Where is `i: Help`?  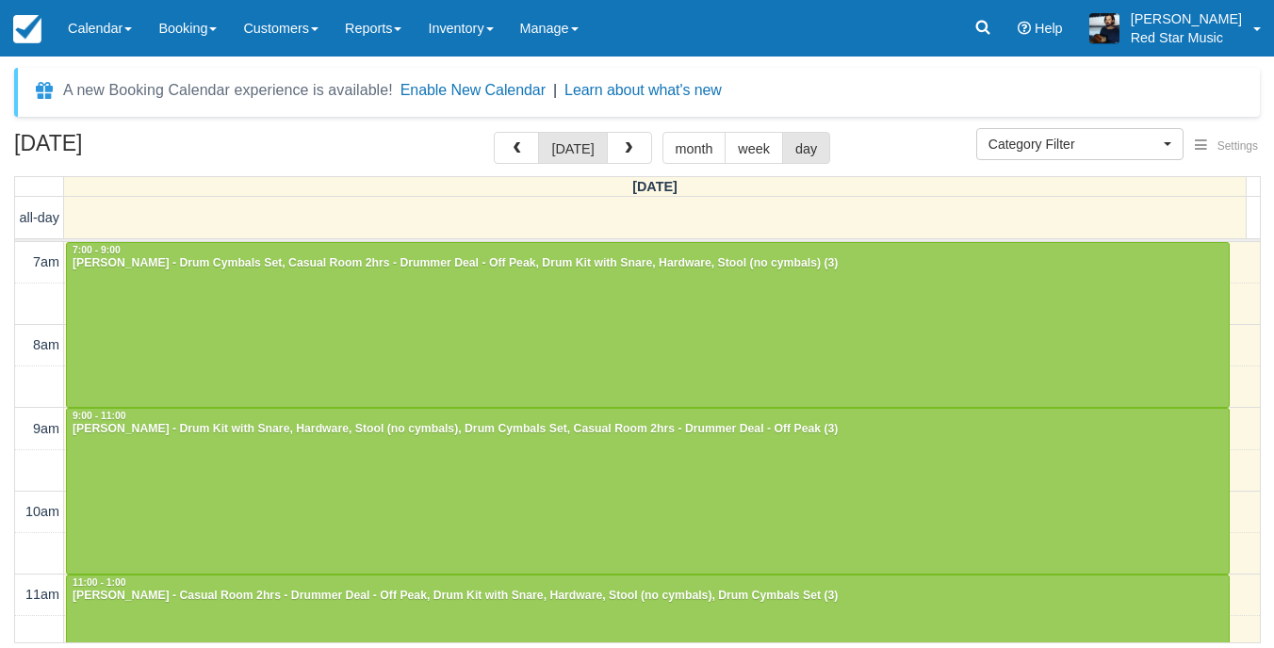
i: Help is located at coordinates (1024, 28).